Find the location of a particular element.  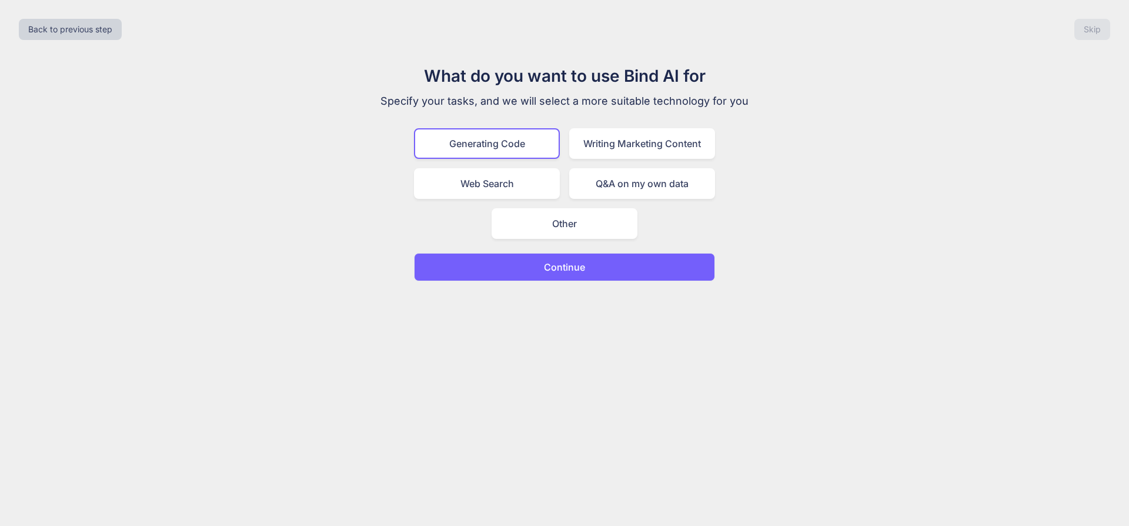

div: Q&A on my own data is located at coordinates (642, 183).